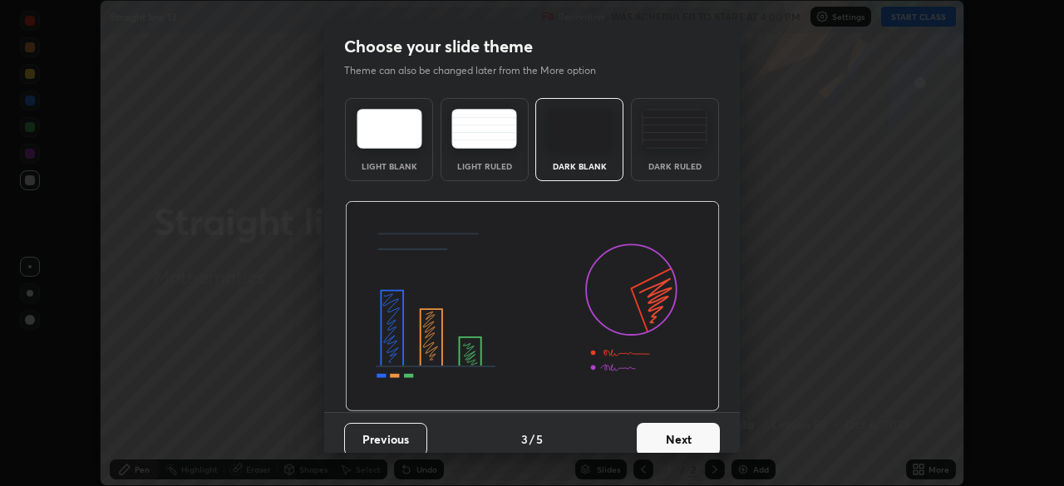 The image size is (1064, 486). I want to click on img: lightTheme.e5ed3b09.svg, so click(389, 129).